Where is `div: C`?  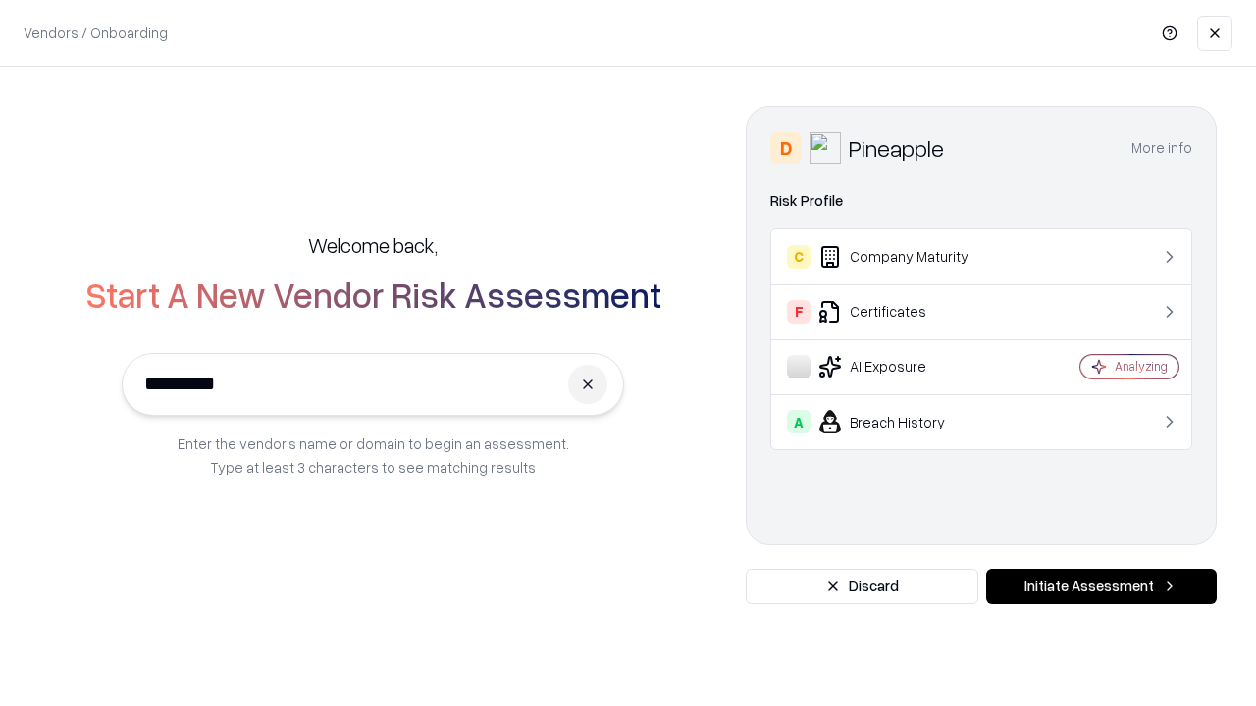
div: C is located at coordinates (799, 257).